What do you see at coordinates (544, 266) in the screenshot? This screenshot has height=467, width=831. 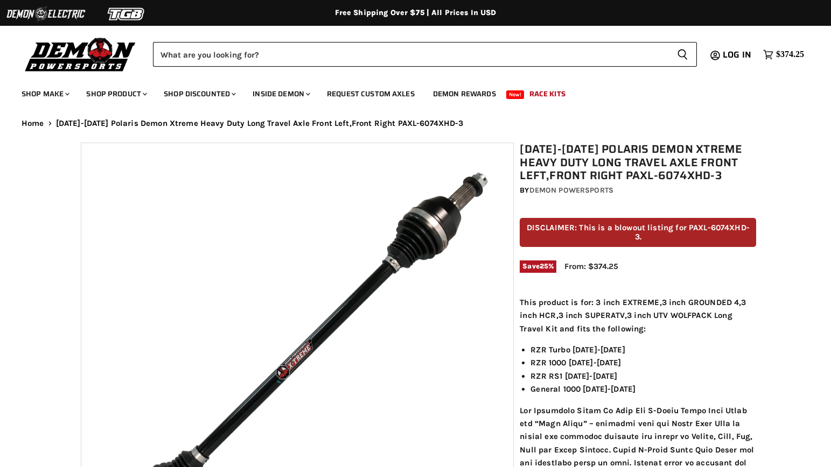 I see `span: 25` at bounding box center [544, 266].